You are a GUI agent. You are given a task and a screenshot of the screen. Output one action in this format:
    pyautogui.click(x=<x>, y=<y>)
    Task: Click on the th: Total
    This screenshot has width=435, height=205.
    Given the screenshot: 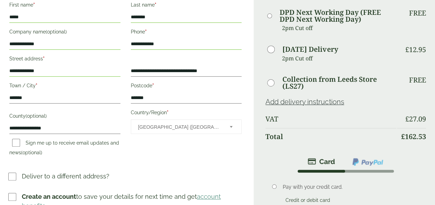 What is the action you would take?
    pyautogui.click(x=331, y=137)
    